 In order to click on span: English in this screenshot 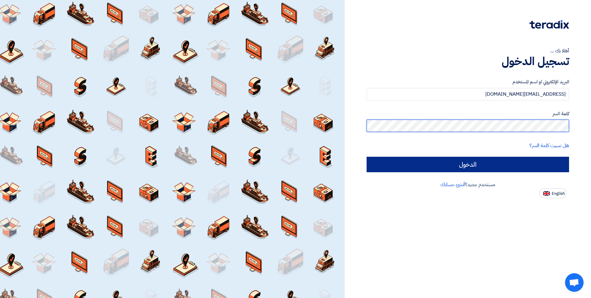, I will do `click(559, 193)`.